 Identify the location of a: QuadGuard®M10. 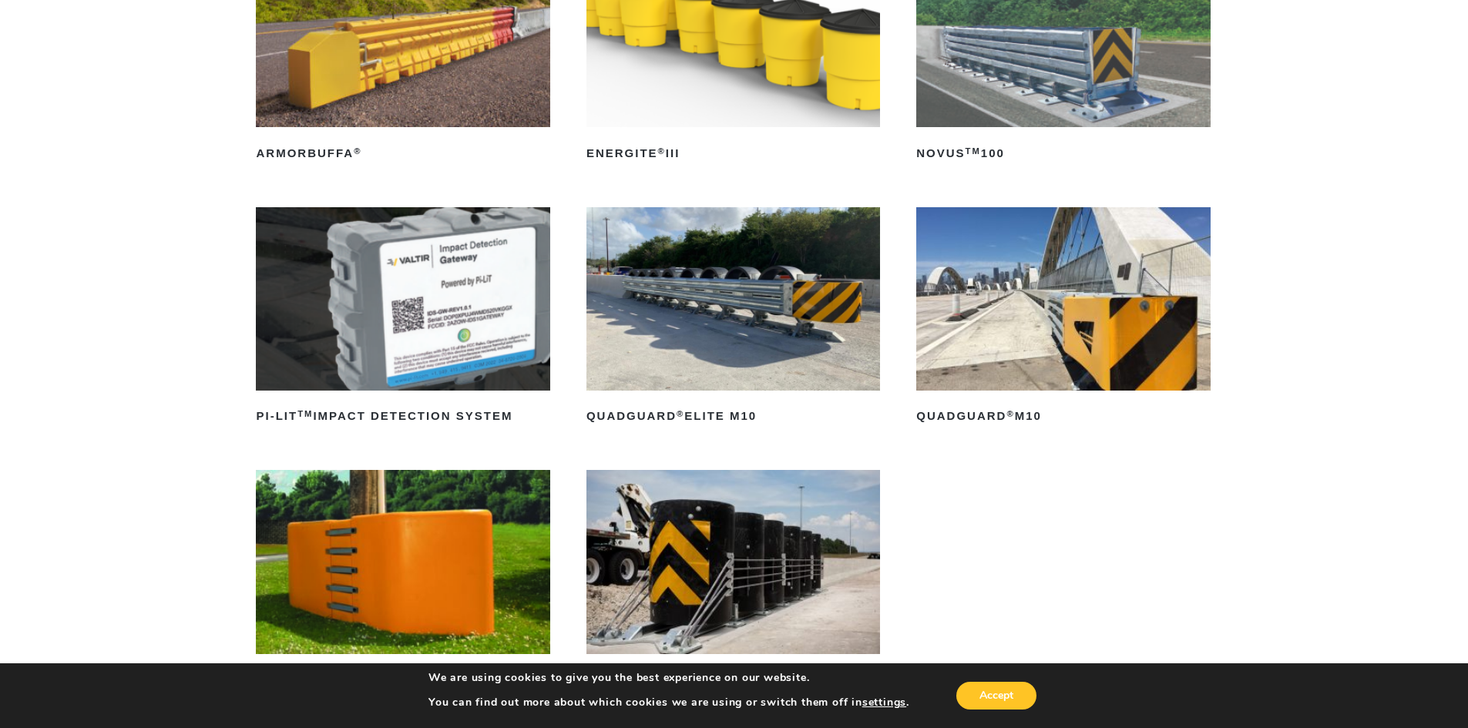
(1062, 318).